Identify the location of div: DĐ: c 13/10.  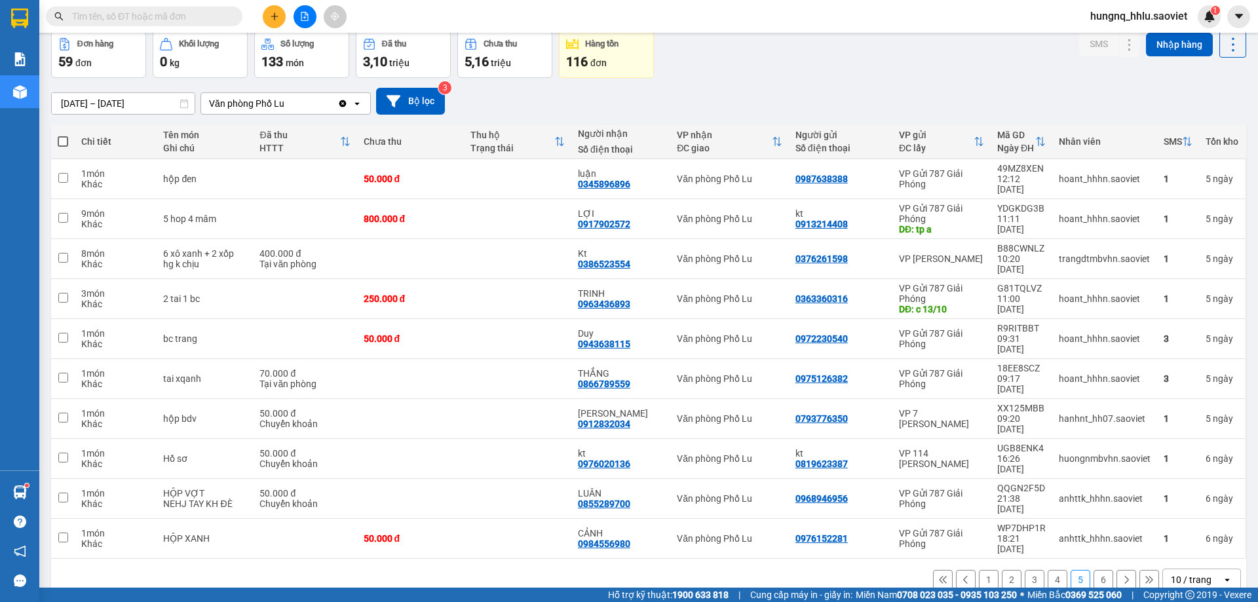
(941, 309).